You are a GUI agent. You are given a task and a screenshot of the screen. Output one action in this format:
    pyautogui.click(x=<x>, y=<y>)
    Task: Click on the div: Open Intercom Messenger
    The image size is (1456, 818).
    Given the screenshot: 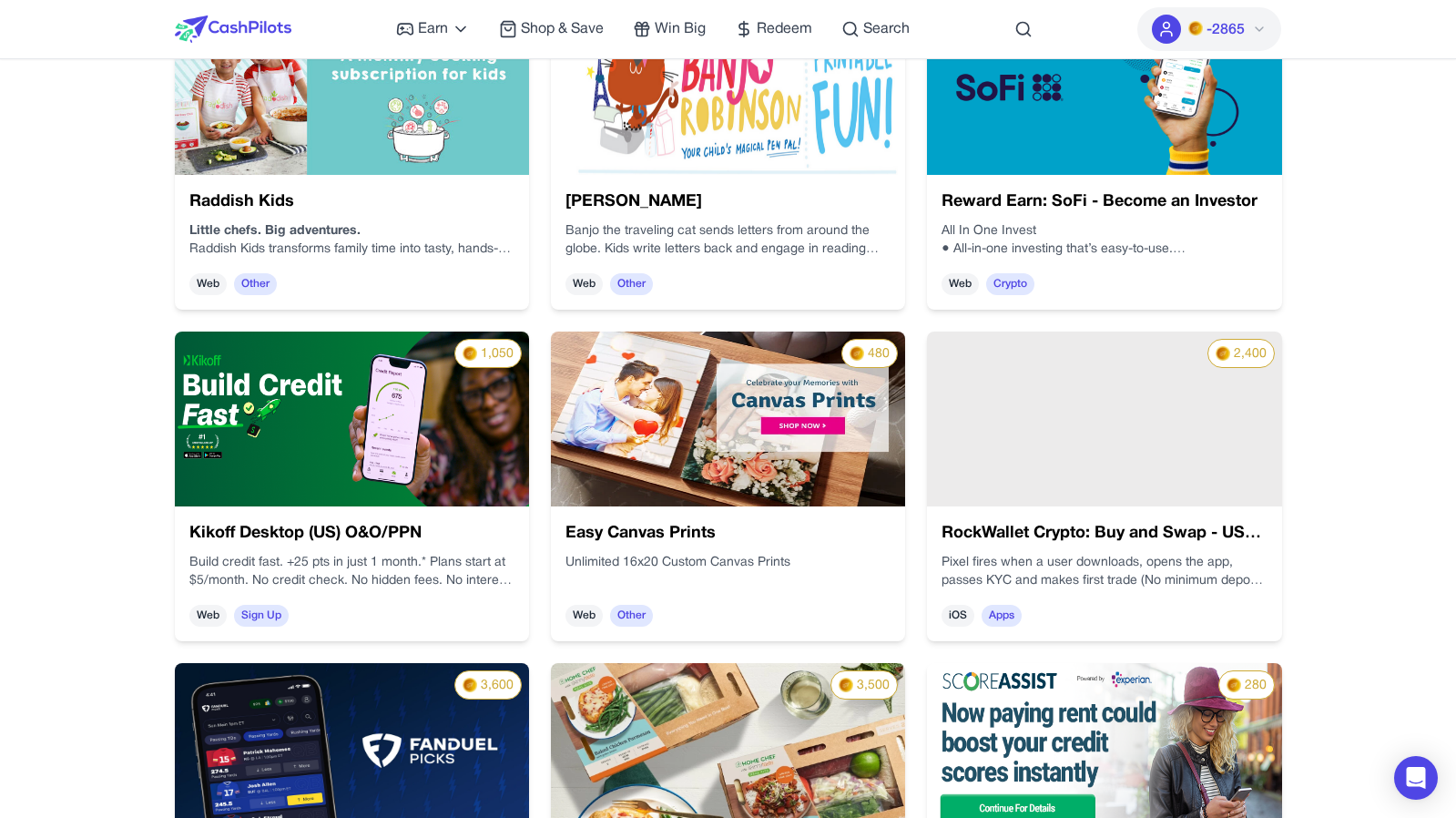 What is the action you would take?
    pyautogui.click(x=1415, y=777)
    